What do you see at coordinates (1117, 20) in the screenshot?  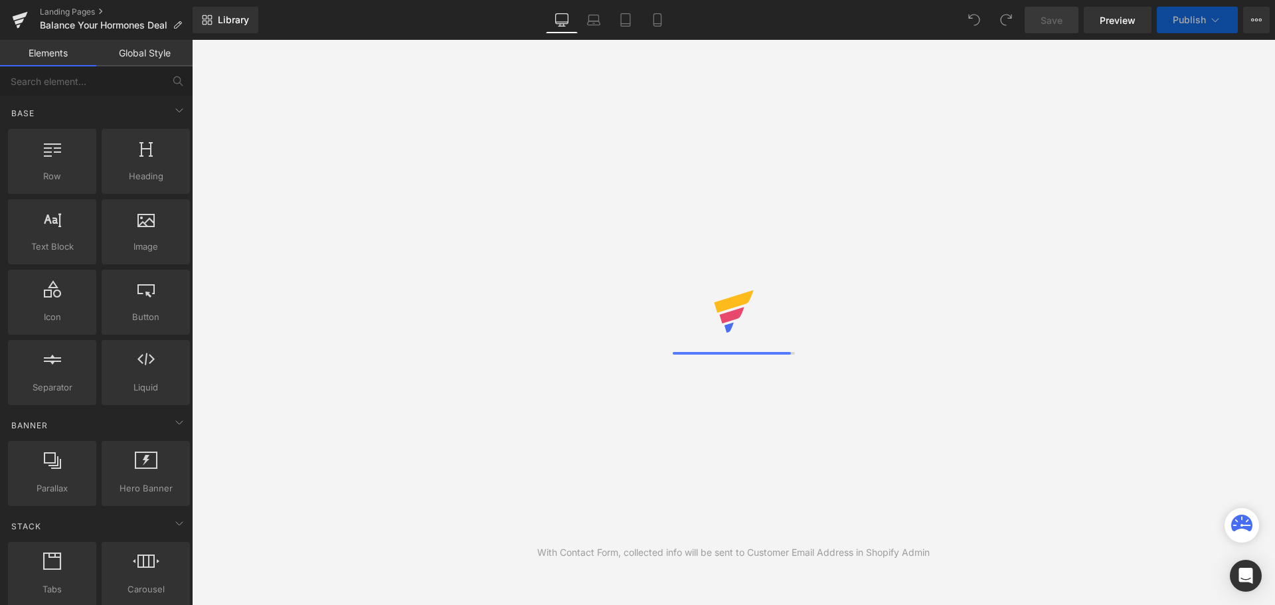 I see `span: Preview` at bounding box center [1117, 20].